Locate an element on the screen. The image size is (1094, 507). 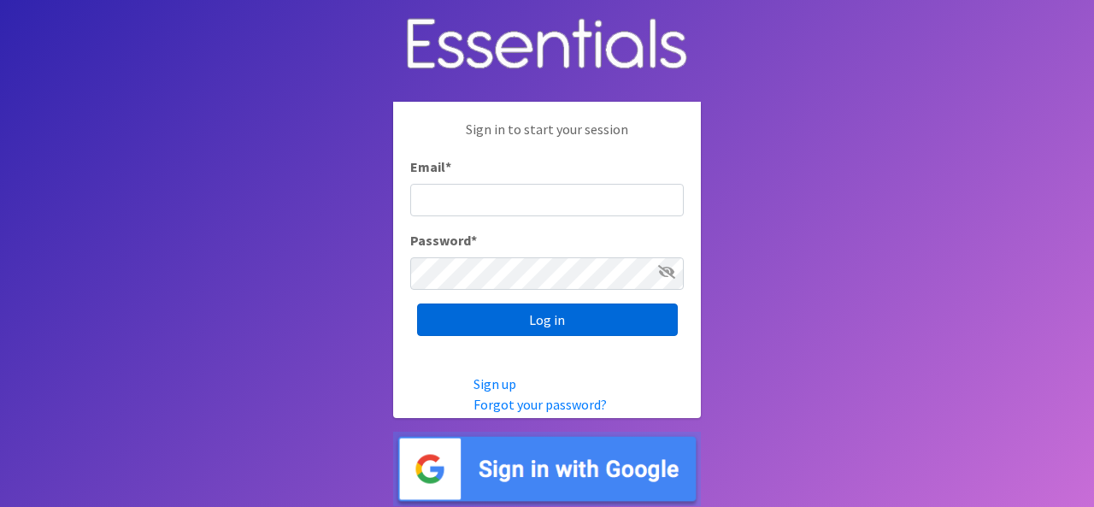
input: Log in is located at coordinates (547, 320).